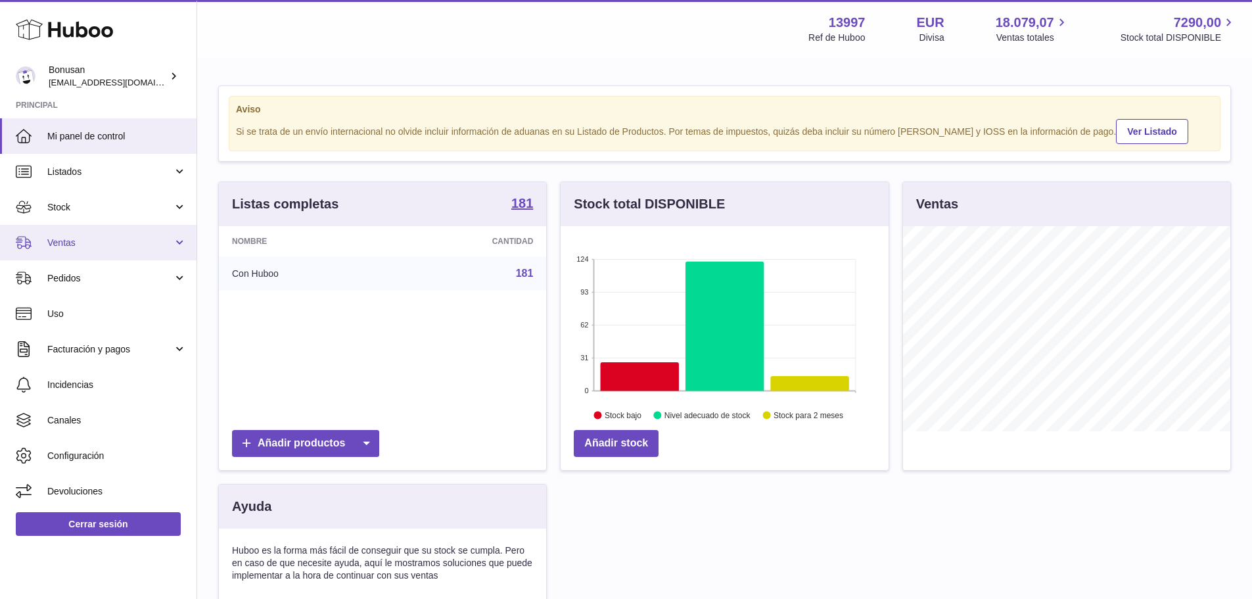  What do you see at coordinates (117, 491) in the screenshot?
I see `span: Devoluciones` at bounding box center [117, 491].